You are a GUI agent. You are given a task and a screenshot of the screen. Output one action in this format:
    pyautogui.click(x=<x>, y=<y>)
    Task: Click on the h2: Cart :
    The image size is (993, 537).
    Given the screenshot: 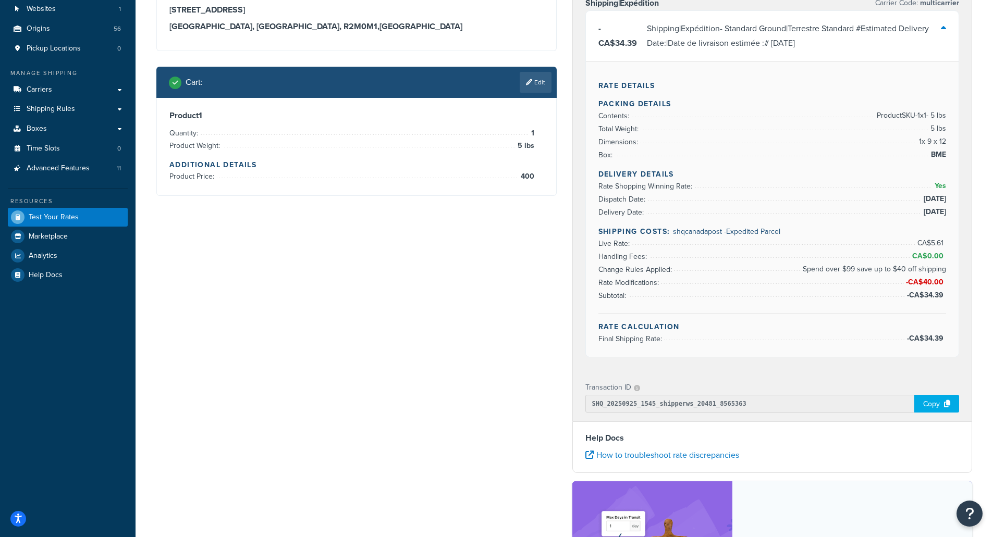 What is the action you would take?
    pyautogui.click(x=194, y=82)
    